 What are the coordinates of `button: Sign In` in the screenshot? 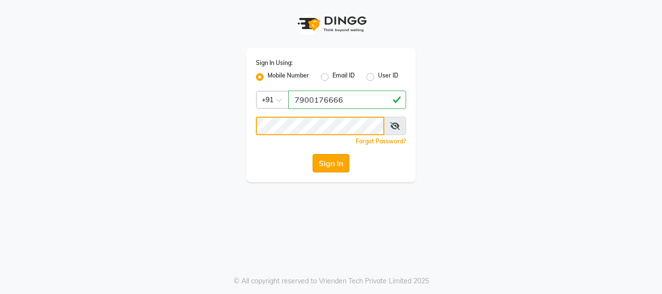 It's located at (331, 163).